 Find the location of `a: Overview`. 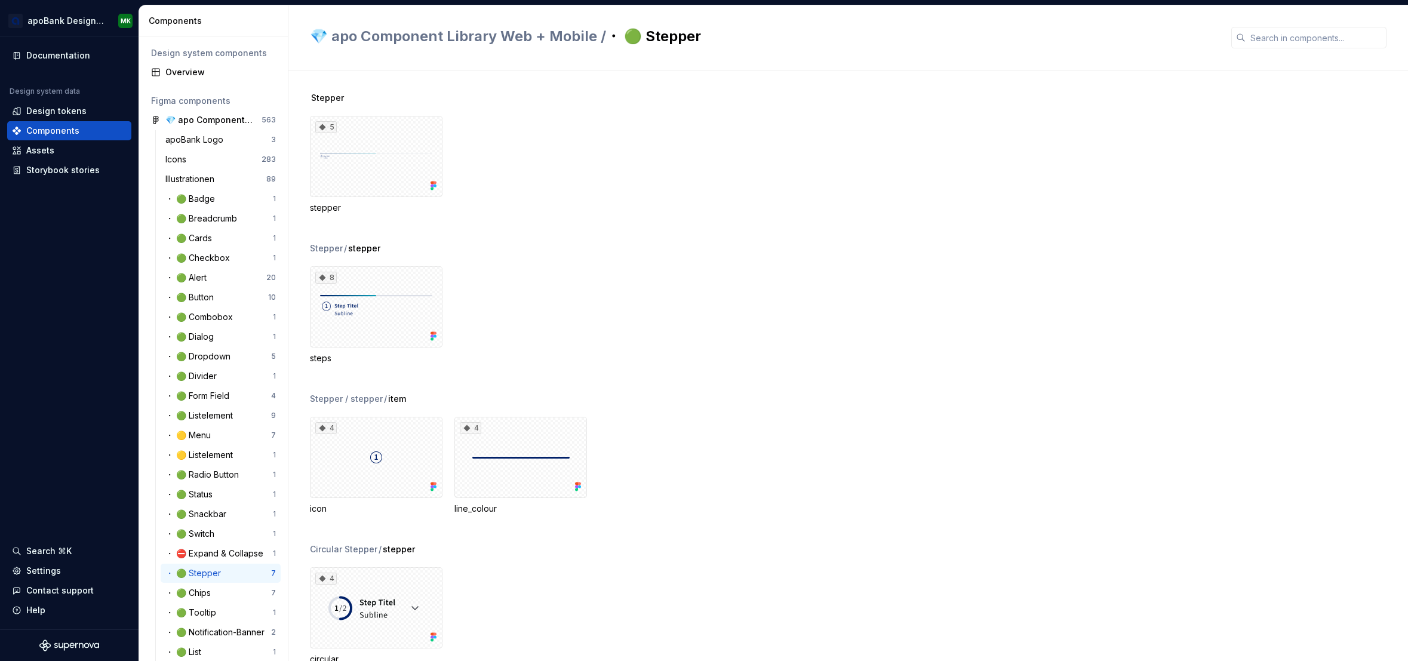

a: Overview is located at coordinates (213, 72).